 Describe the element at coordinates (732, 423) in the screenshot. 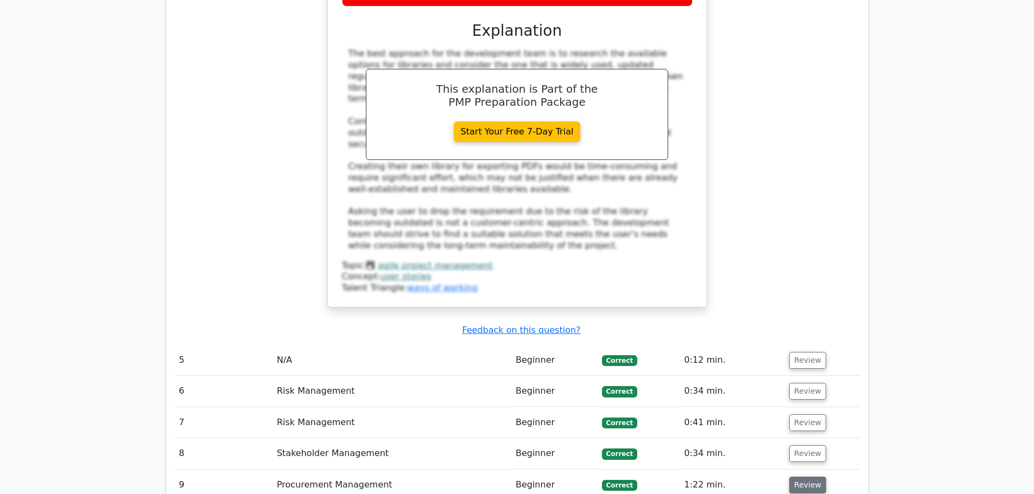

I see `td: 0:41 min.` at that location.